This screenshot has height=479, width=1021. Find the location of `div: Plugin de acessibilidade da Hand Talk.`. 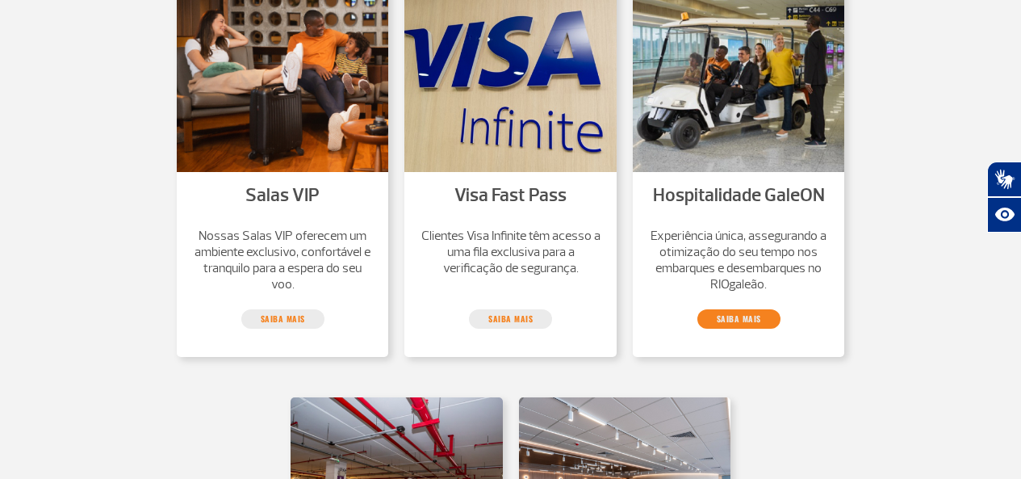

div: Plugin de acessibilidade da Hand Talk. is located at coordinates (1004, 197).